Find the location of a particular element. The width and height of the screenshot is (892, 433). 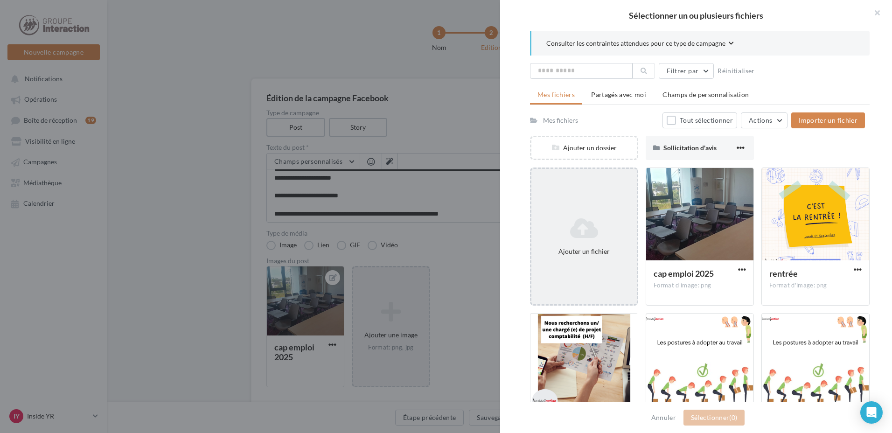

div: Ajouter un fichier is located at coordinates (584, 251).